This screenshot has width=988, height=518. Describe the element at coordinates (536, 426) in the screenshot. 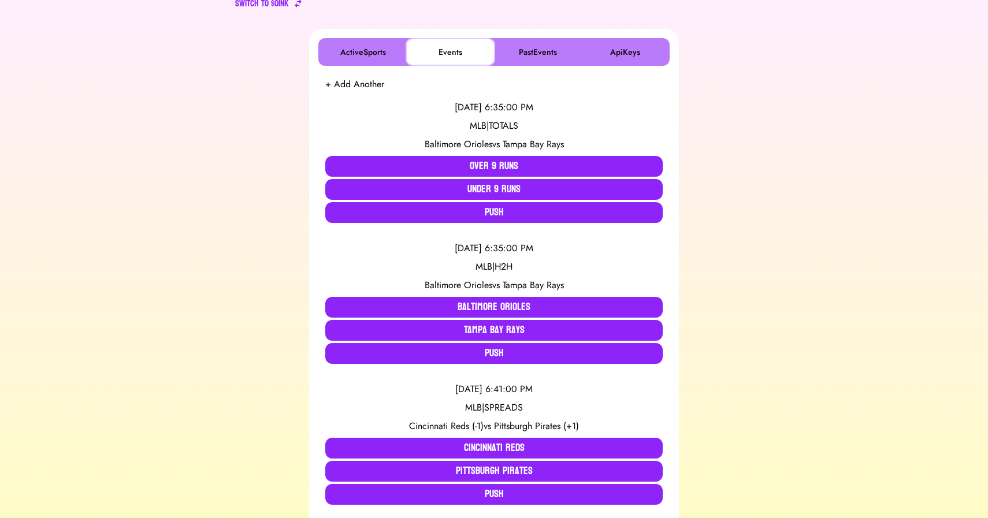

I see `span: Pittsburgh Pirates (+1)` at that location.